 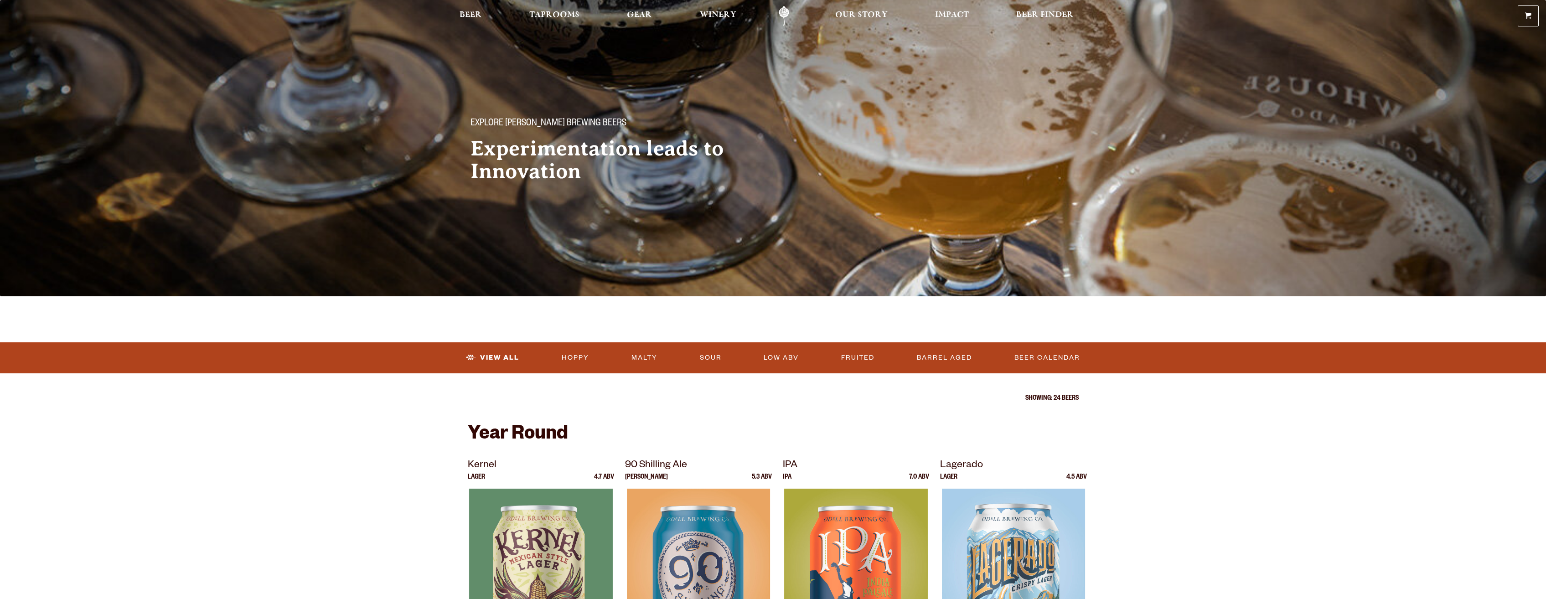 I want to click on p: 5.3 ABV, so click(x=762, y=482).